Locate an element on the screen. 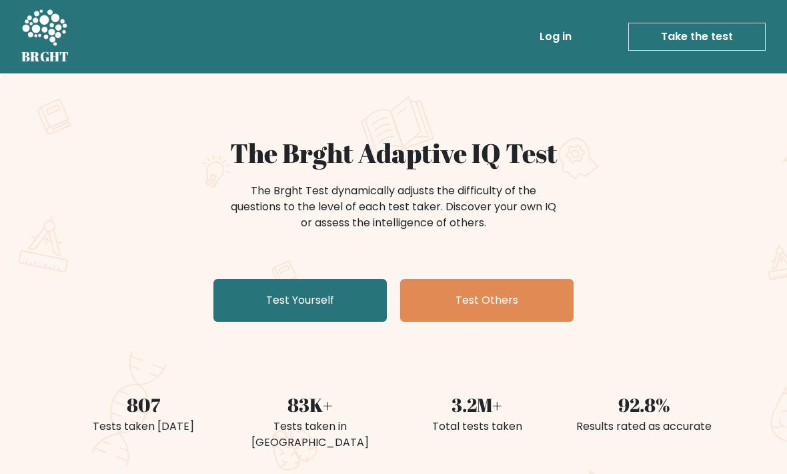 Image resolution: width=787 pixels, height=474 pixels. a: BRGHT is located at coordinates (45, 37).